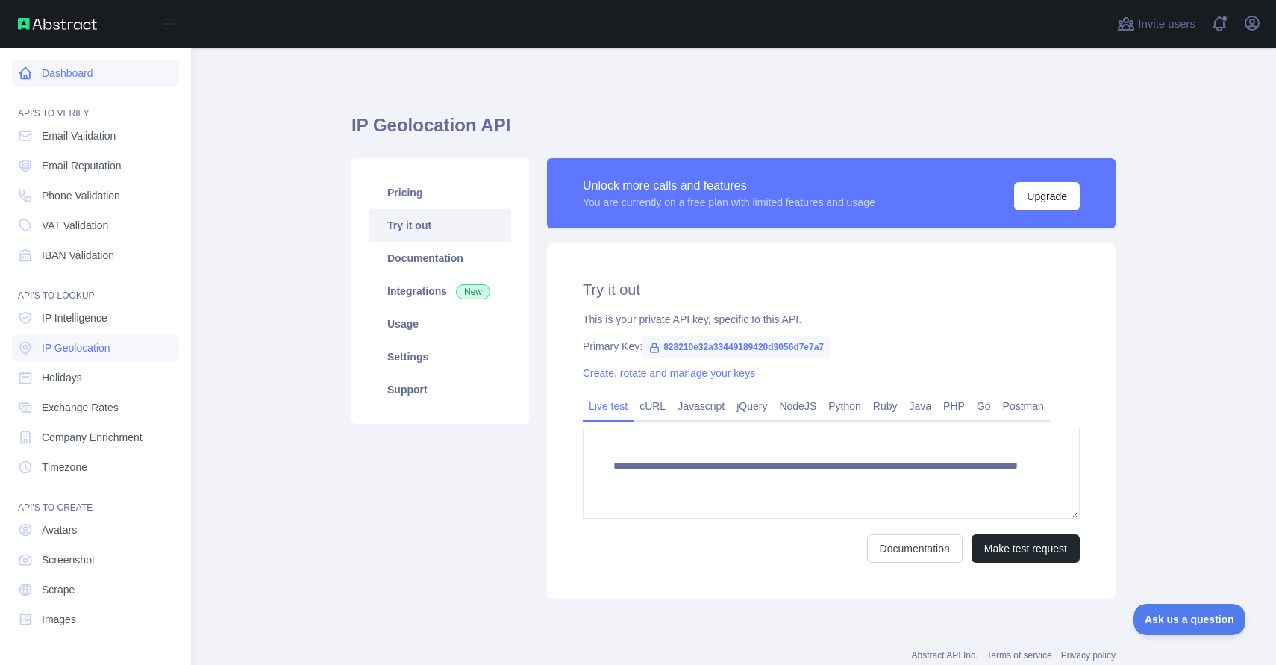  What do you see at coordinates (57, 24) in the screenshot?
I see `img: Abstract API` at bounding box center [57, 24].